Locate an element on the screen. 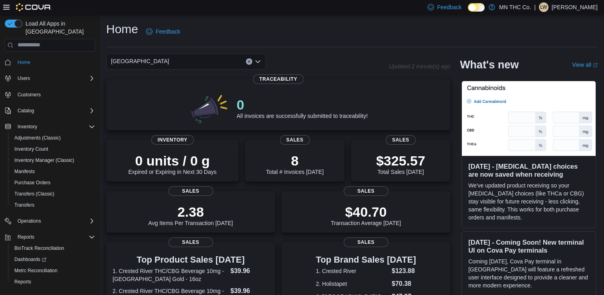 This screenshot has height=295, width=604. span: Dark Mode is located at coordinates (468, 12).